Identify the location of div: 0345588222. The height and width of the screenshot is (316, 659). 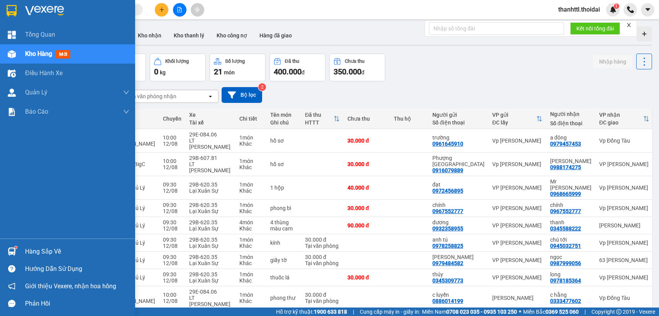
(565, 229).